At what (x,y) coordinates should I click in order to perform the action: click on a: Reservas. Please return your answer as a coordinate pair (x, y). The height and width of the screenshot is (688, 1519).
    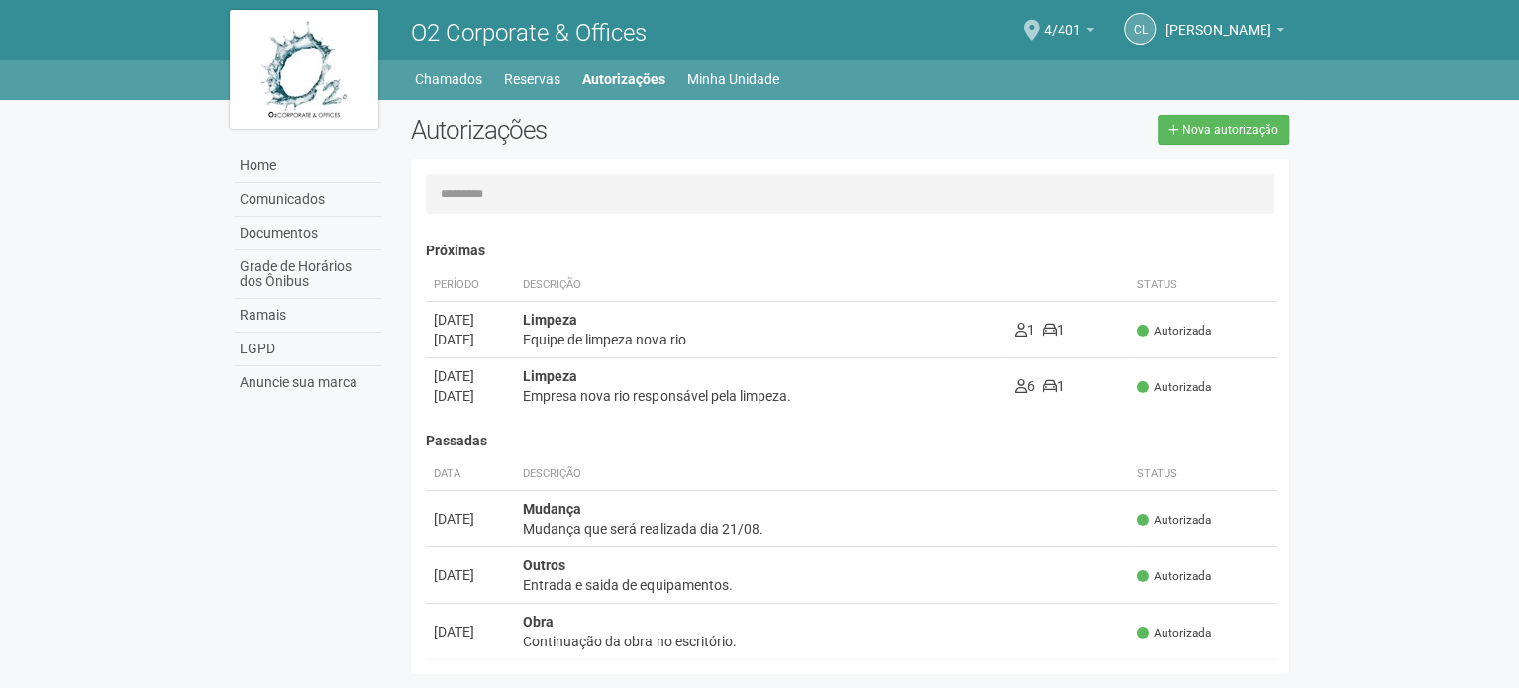
    Looking at the image, I should click on (532, 79).